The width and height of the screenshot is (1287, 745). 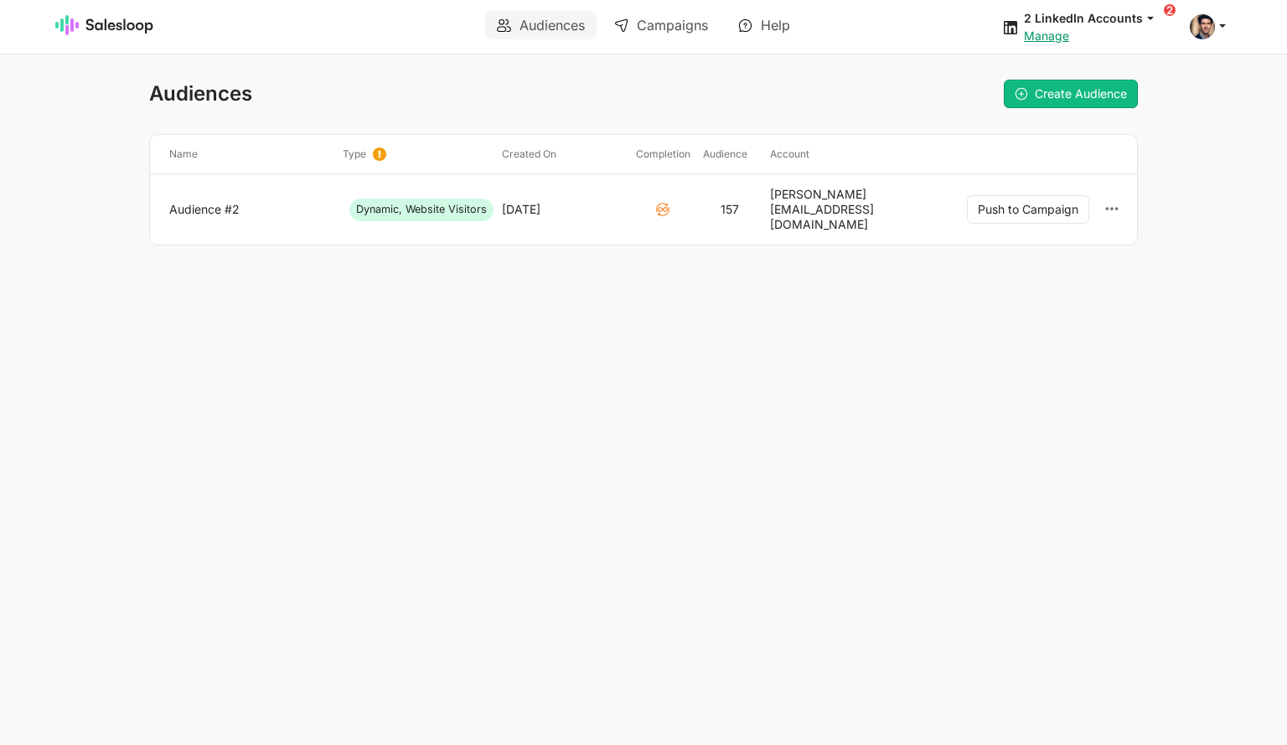 What do you see at coordinates (730, 154) in the screenshot?
I see `div: Audience` at bounding box center [730, 154].